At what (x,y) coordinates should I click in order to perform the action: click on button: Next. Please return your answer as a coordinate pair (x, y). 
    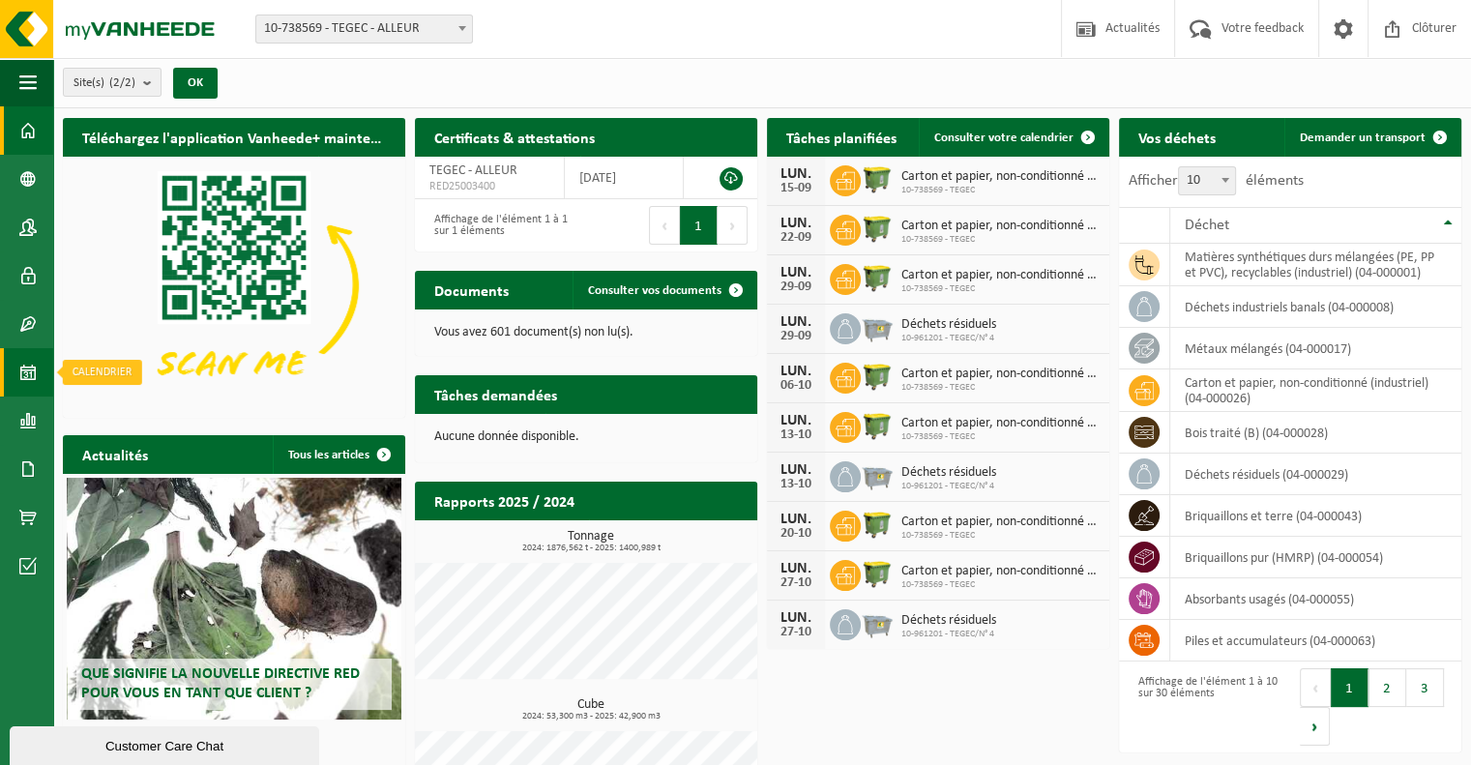
    Looking at the image, I should click on (732, 225).